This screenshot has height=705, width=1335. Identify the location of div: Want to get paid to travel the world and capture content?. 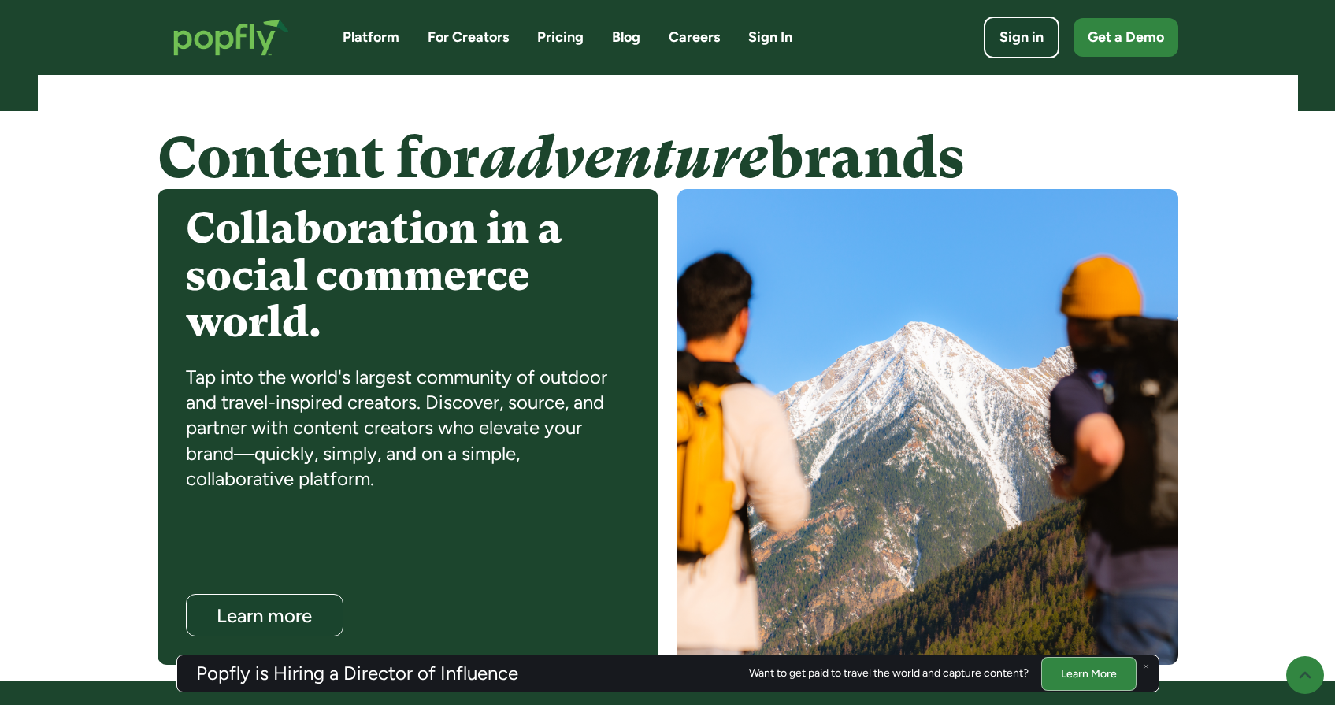
(889, 674).